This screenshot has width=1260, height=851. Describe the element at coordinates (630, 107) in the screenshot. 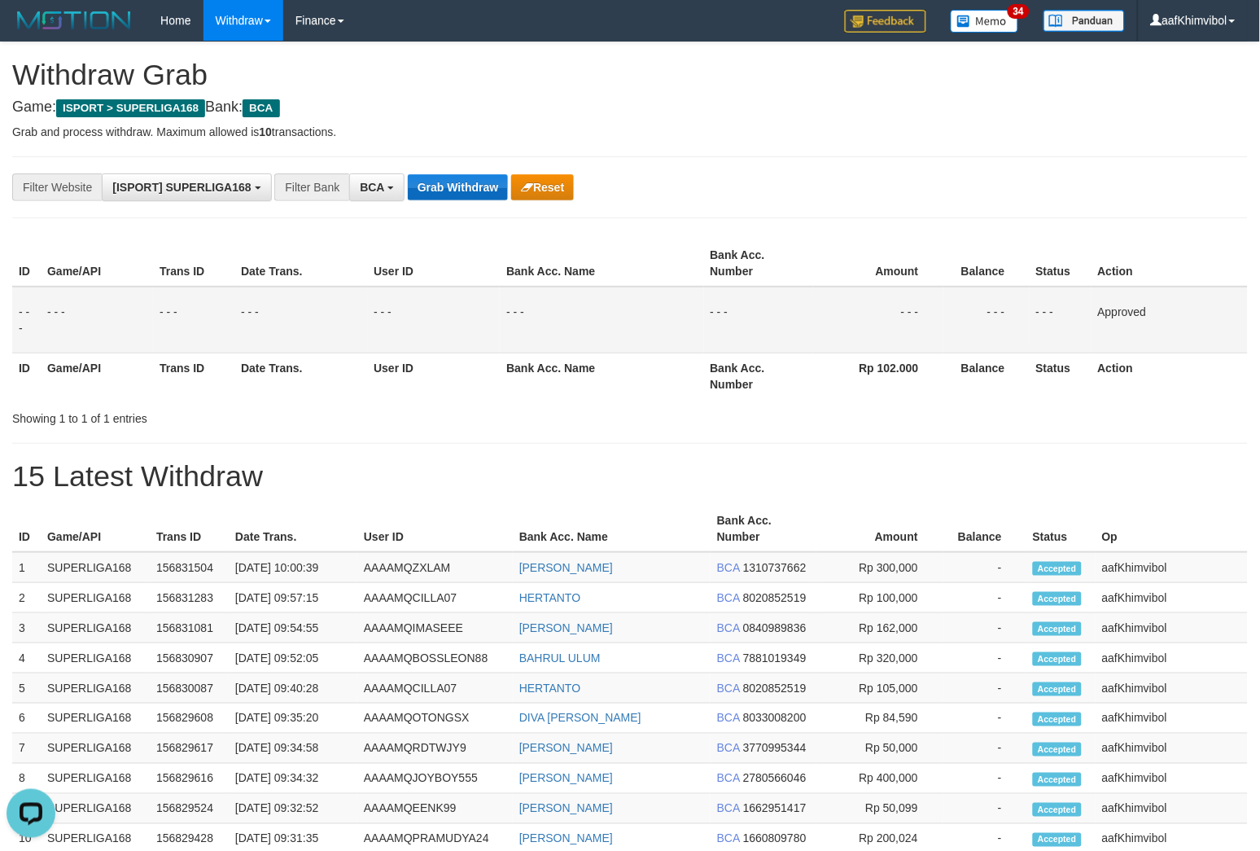

I see `h4: Game: Bank:` at that location.